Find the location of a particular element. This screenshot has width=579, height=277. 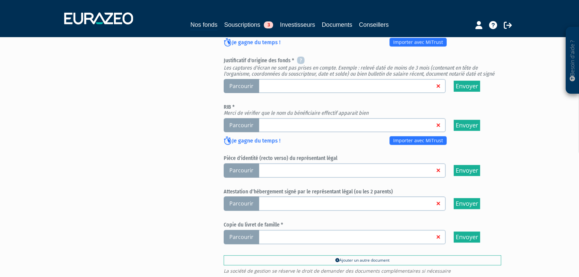

a: Investisseurs is located at coordinates (297, 25).